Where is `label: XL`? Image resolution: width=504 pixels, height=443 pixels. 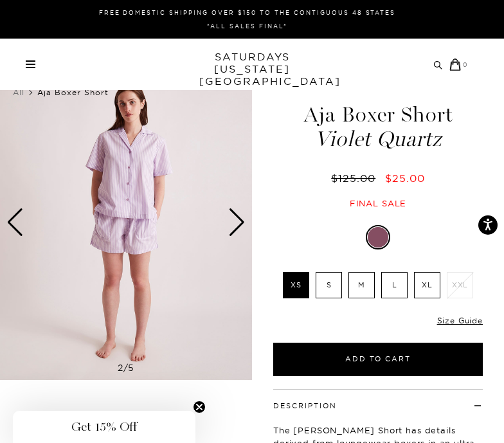 label: XL is located at coordinates (426, 285).